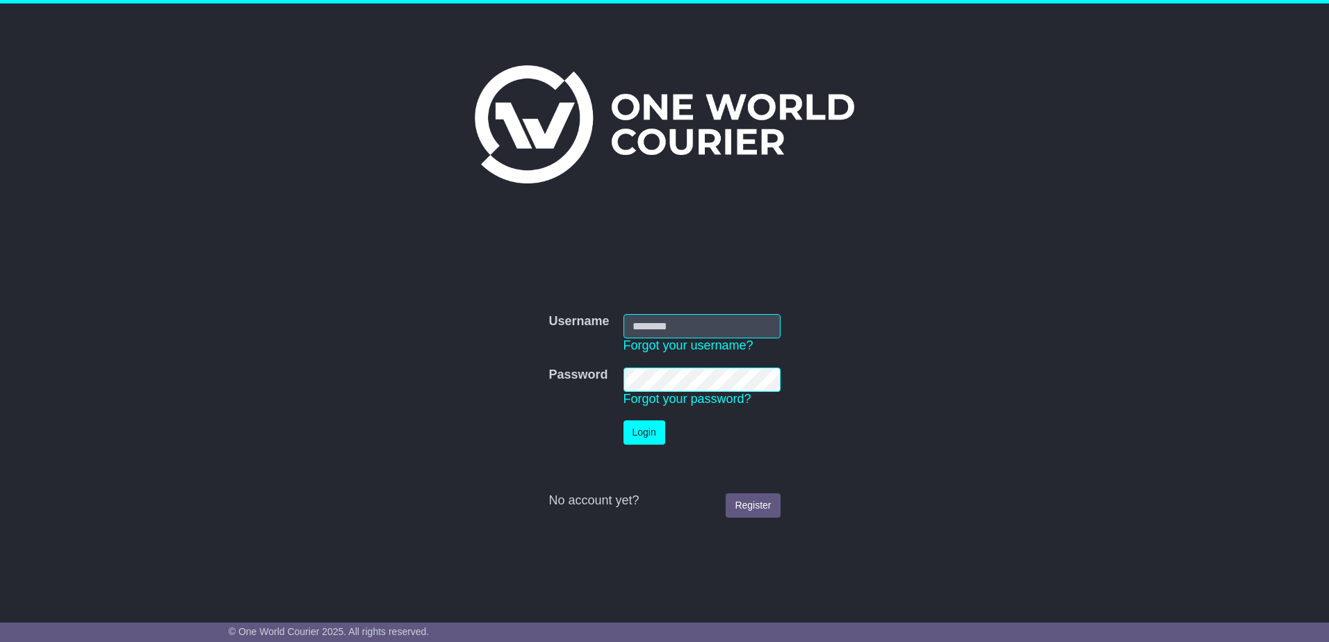  Describe the element at coordinates (665, 124) in the screenshot. I see `img: One World` at that location.